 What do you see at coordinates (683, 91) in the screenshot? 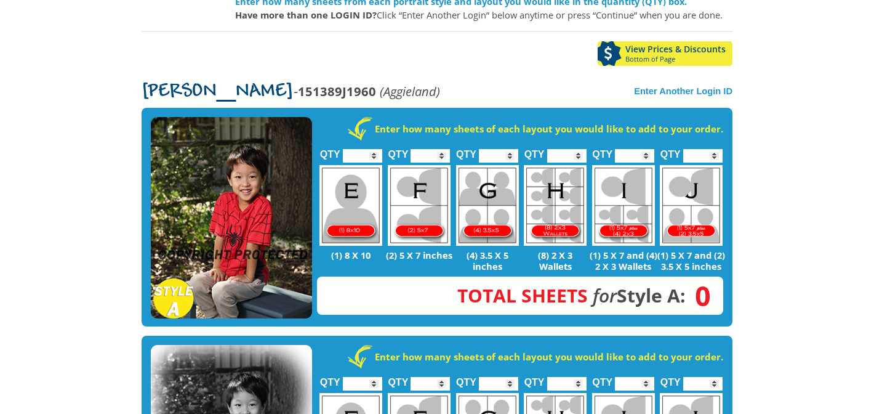
I see `strong: Enter Another Login ID` at bounding box center [683, 91].